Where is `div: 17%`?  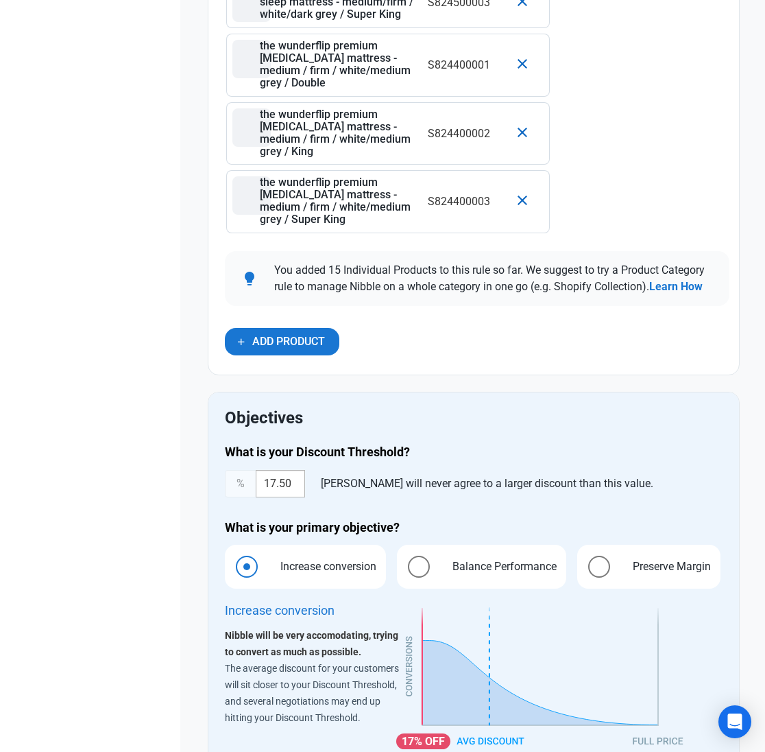 div: 17% is located at coordinates (423, 741).